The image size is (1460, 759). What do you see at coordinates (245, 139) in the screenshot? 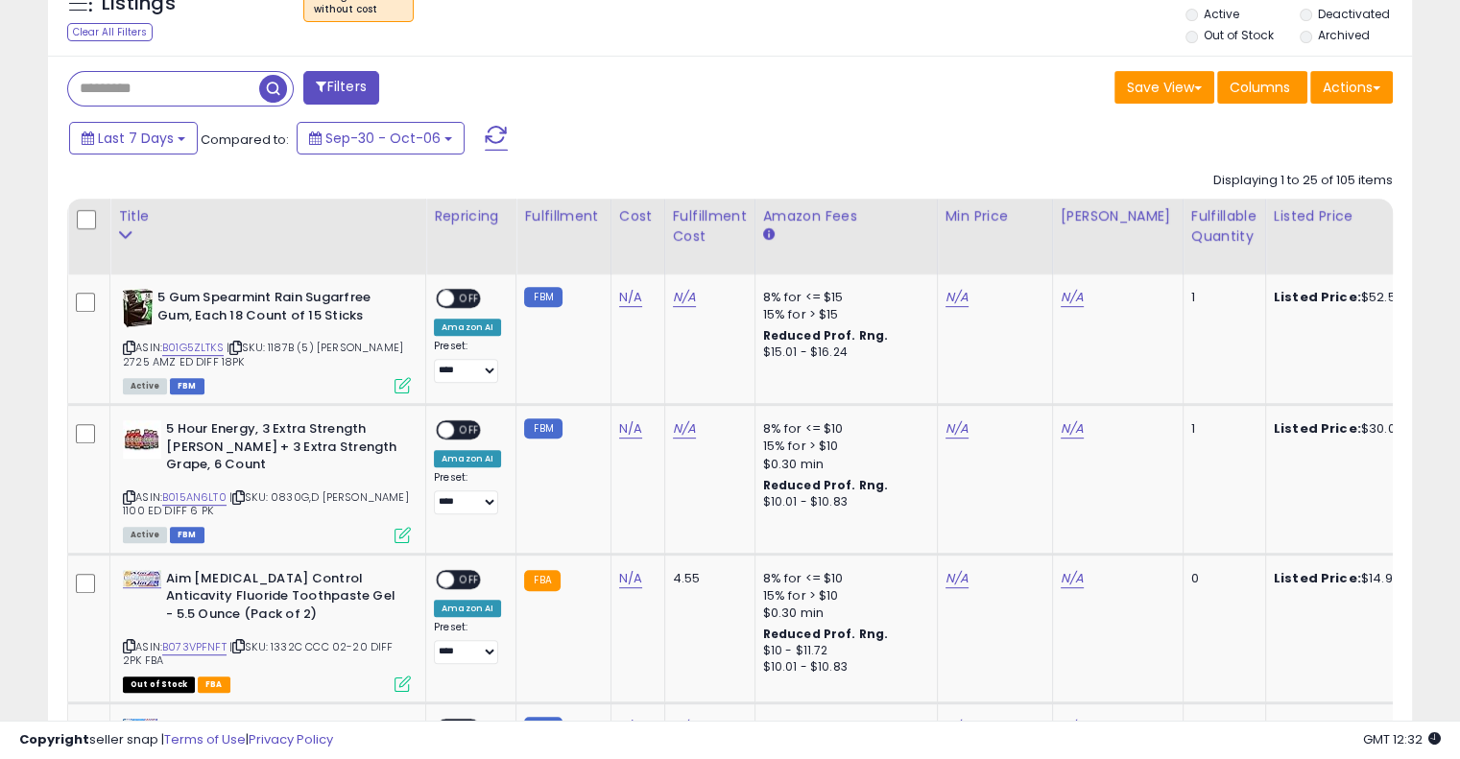
I see `span: Compared to:` at bounding box center [245, 139].